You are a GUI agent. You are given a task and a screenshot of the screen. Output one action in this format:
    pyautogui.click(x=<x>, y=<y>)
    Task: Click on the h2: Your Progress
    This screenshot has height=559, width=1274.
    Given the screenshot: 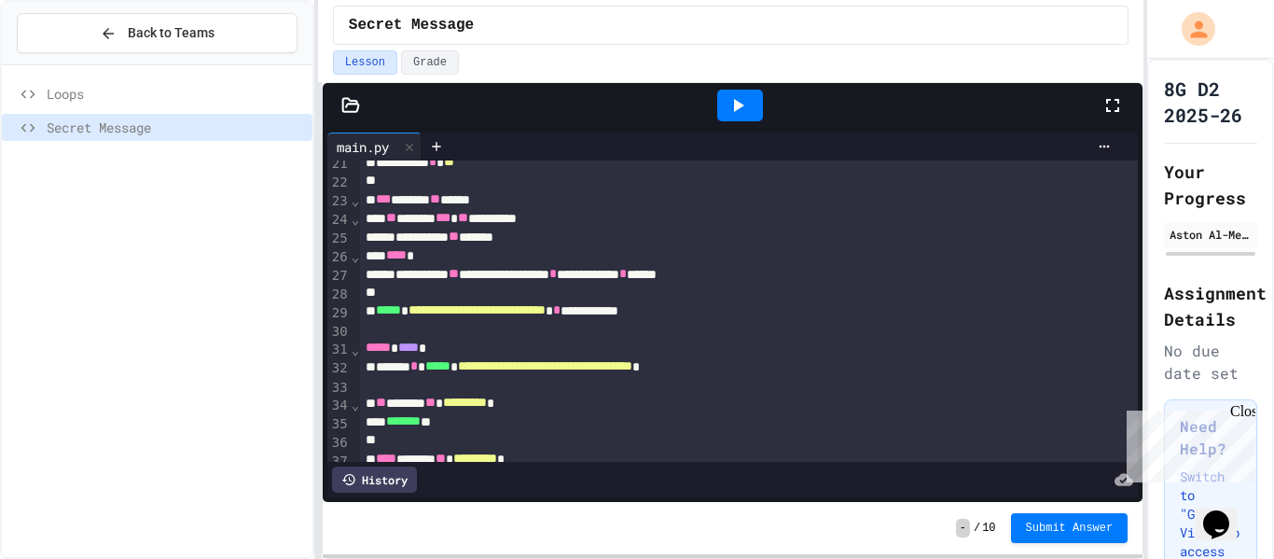 What is the action you would take?
    pyautogui.click(x=1211, y=185)
    